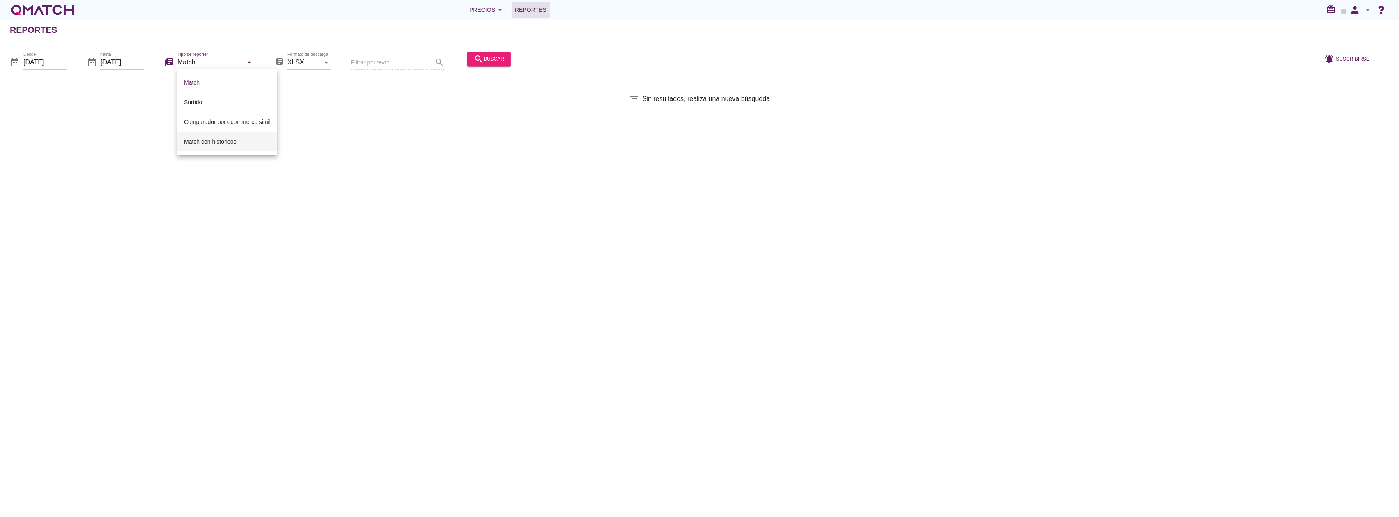 This screenshot has height=517, width=1399. What do you see at coordinates (43, 10) in the screenshot?
I see `a: white-qmatch-logo` at bounding box center [43, 10].